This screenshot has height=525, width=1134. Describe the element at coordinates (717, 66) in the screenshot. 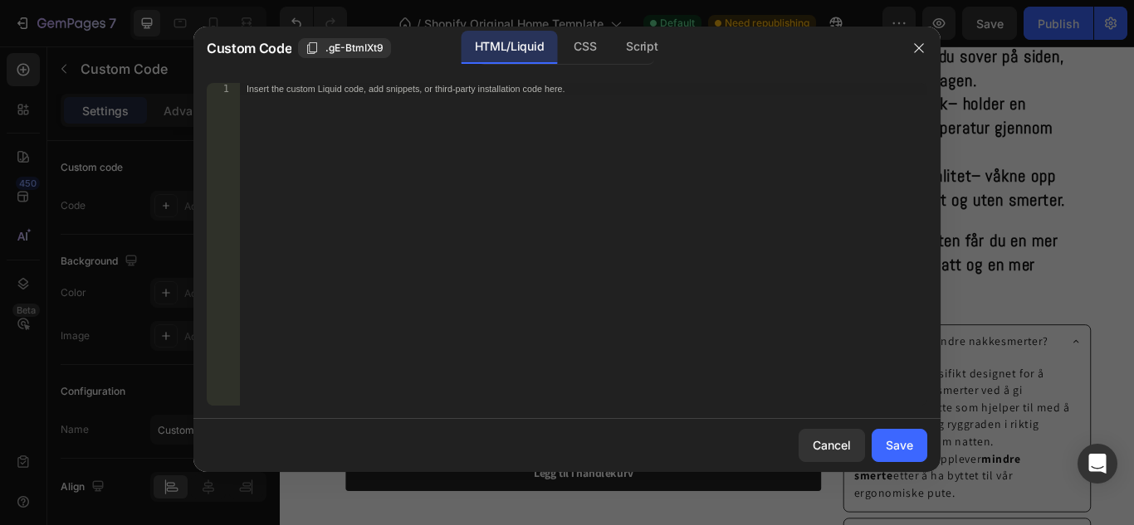

I see `strong: Pustende trekk` at that location.